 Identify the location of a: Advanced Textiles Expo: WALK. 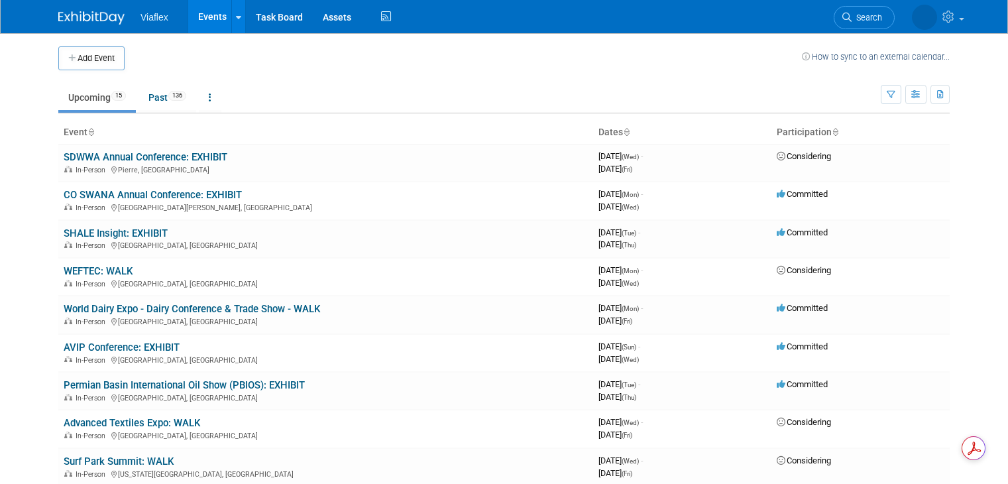
(132, 423).